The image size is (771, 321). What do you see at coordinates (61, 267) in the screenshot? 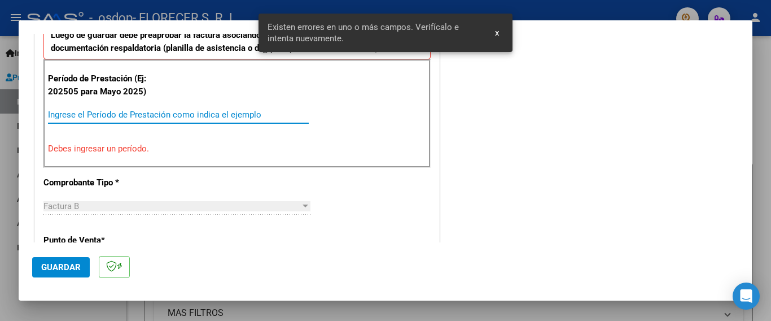
I see `span: Guardar` at bounding box center [61, 267].